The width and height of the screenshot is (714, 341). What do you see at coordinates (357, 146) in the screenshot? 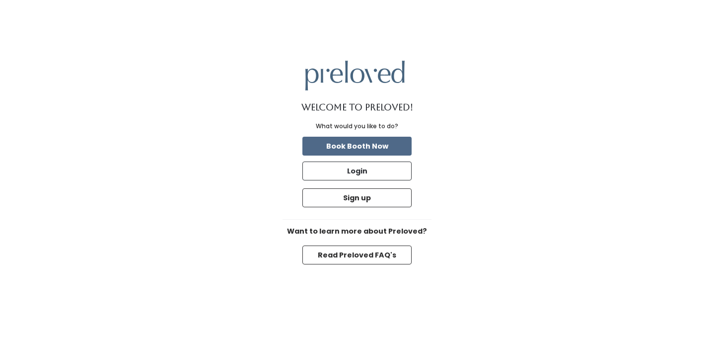
I see `button: Book Booth Now` at bounding box center [357, 146].